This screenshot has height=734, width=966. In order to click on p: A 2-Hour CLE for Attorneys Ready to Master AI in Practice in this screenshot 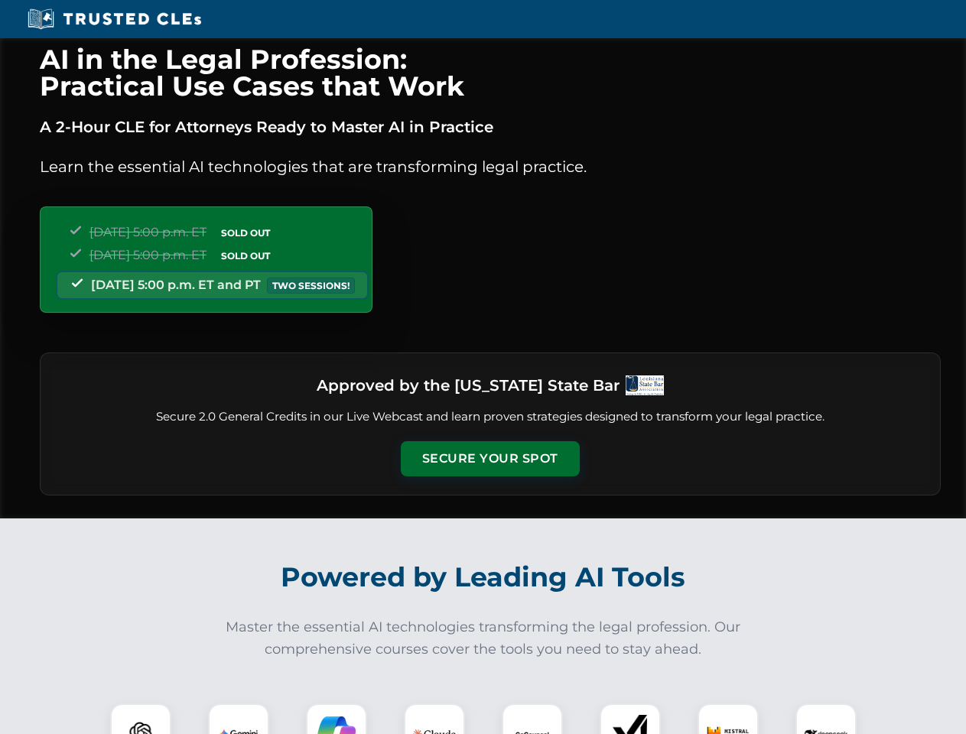, I will do `click(490, 127)`.